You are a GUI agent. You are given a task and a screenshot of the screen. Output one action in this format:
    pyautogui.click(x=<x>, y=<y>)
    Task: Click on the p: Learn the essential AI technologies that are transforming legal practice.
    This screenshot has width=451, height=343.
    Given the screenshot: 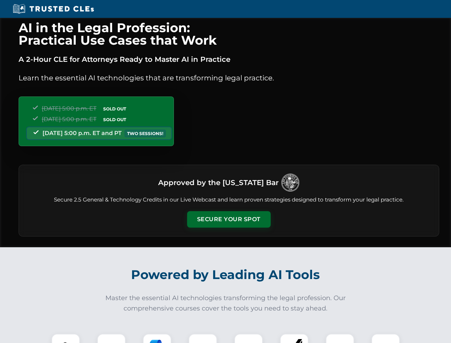 What is the action you would take?
    pyautogui.click(x=229, y=78)
    